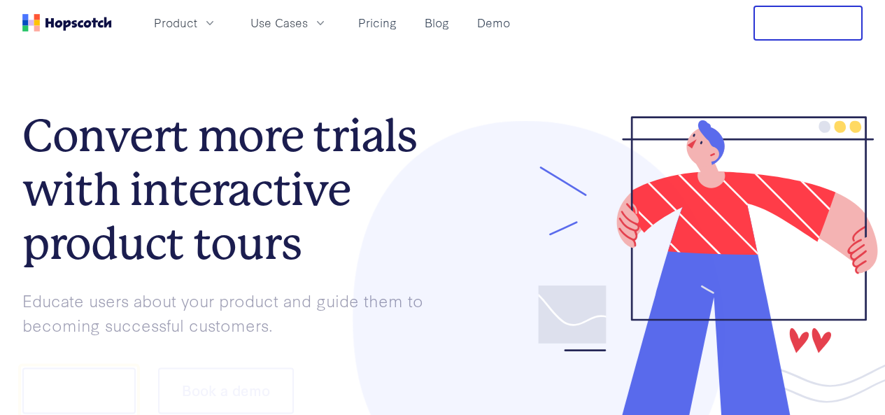  What do you see at coordinates (808, 23) in the screenshot?
I see `button: Free Trial` at bounding box center [808, 23].